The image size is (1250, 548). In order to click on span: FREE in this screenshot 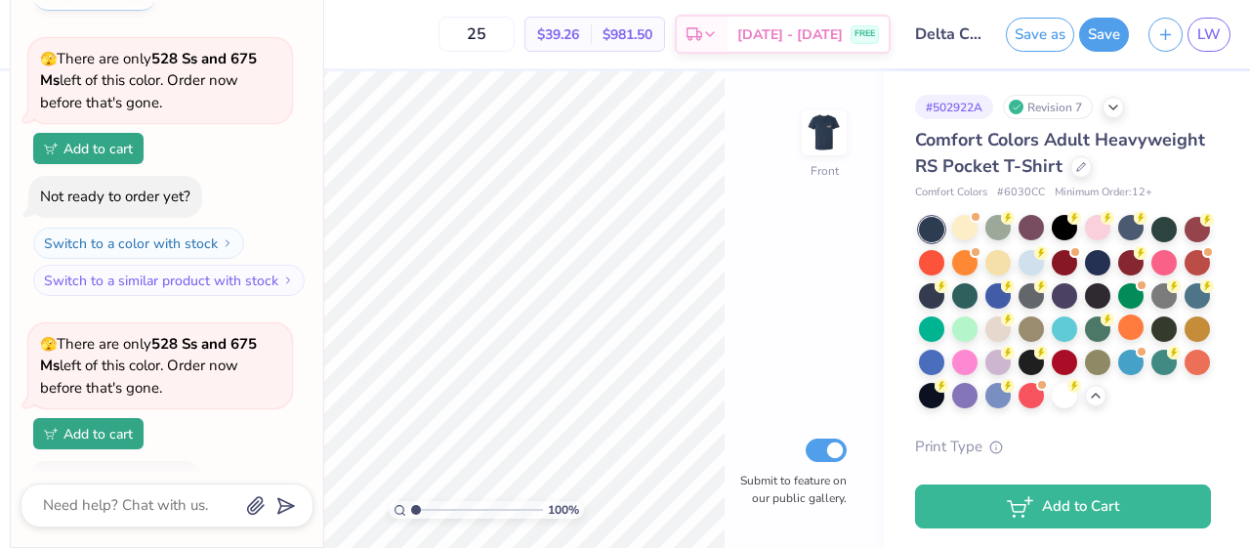, I will do `click(864, 34)`.